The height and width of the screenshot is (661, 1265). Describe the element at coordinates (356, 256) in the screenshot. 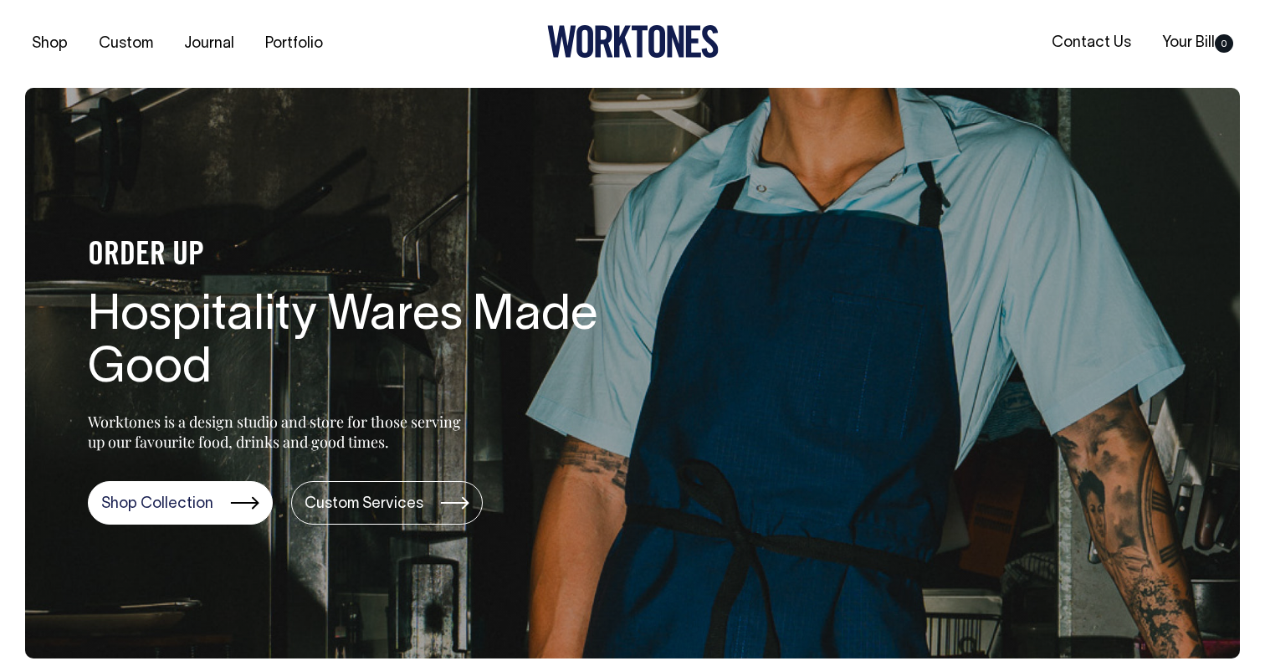

I see `h4: ORDER UP` at that location.